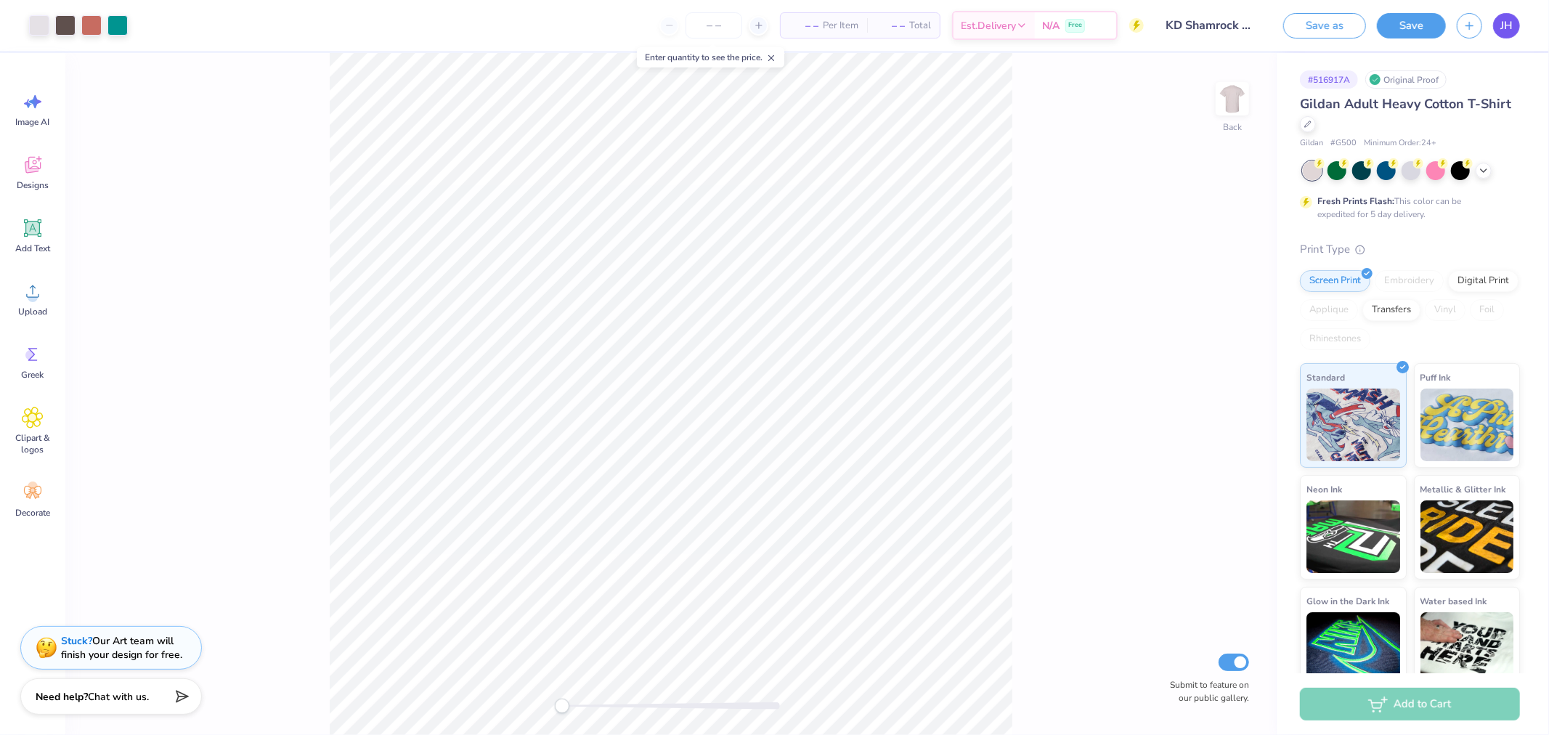  What do you see at coordinates (988, 25) in the screenshot?
I see `span: Est. Delivery` at bounding box center [988, 25].